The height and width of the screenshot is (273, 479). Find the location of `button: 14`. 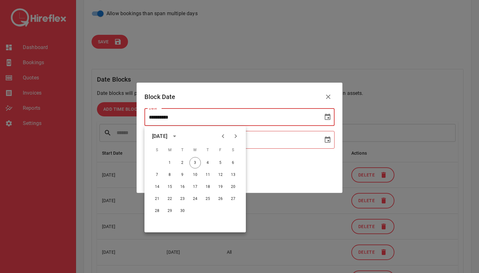

button: 14 is located at coordinates (157, 187).